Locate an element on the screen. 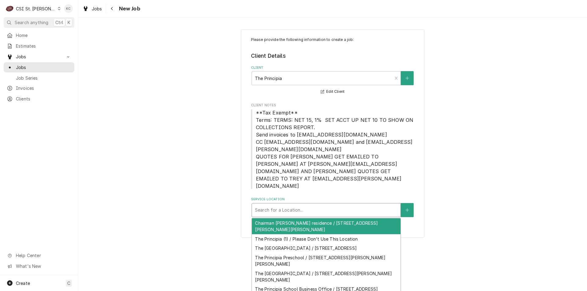 The width and height of the screenshot is (587, 291). div: Job Create/Update is located at coordinates (333, 134).